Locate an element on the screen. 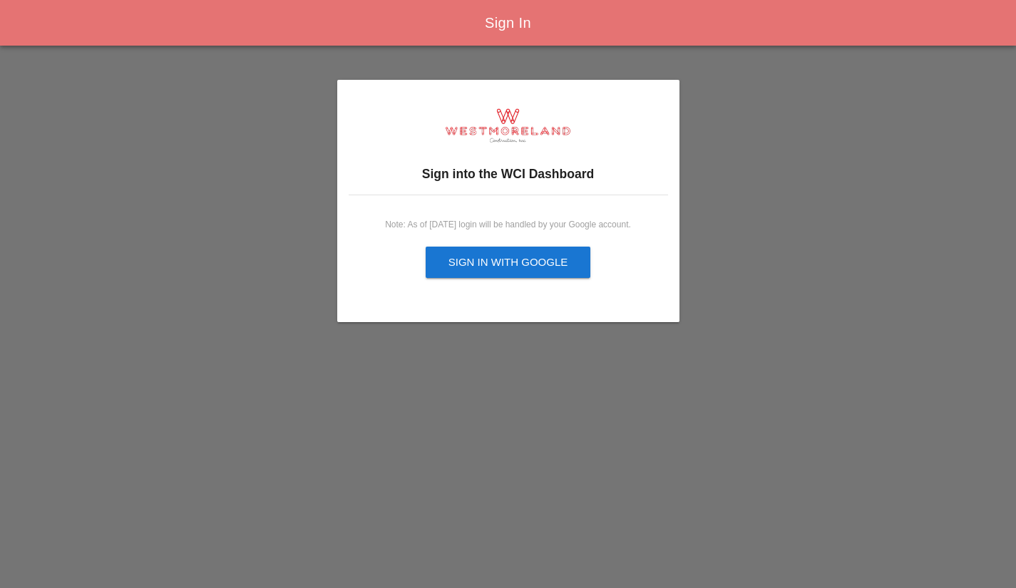 The width and height of the screenshot is (1016, 588). img: logo is located at coordinates (508, 125).